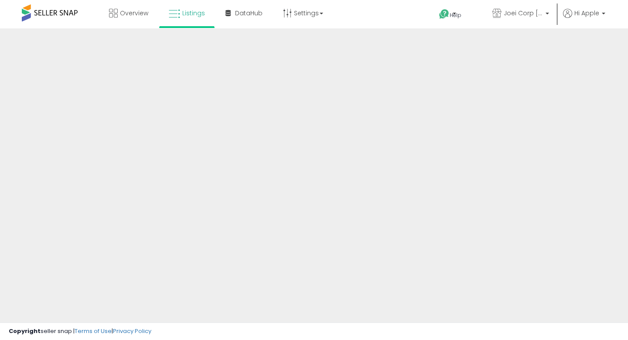 This screenshot has height=340, width=628. Describe the element at coordinates (24, 330) in the screenshot. I see `strong: Copyright` at that location.